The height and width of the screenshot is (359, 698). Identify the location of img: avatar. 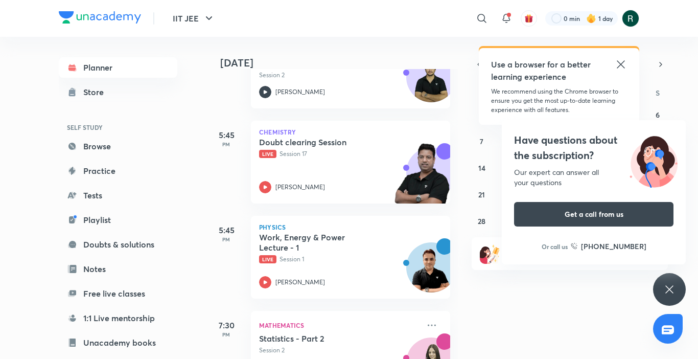
(529, 18).